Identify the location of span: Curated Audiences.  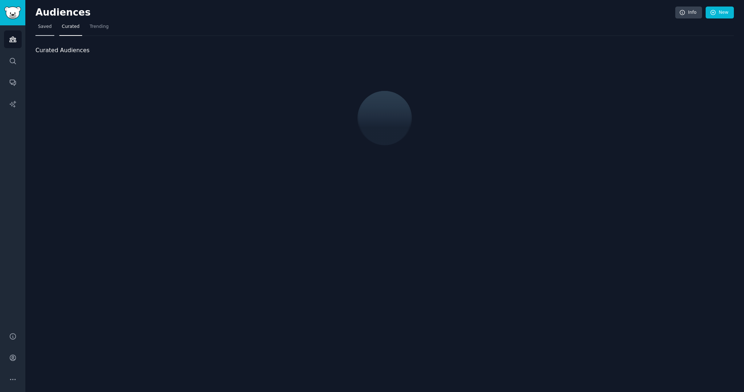
(62, 50).